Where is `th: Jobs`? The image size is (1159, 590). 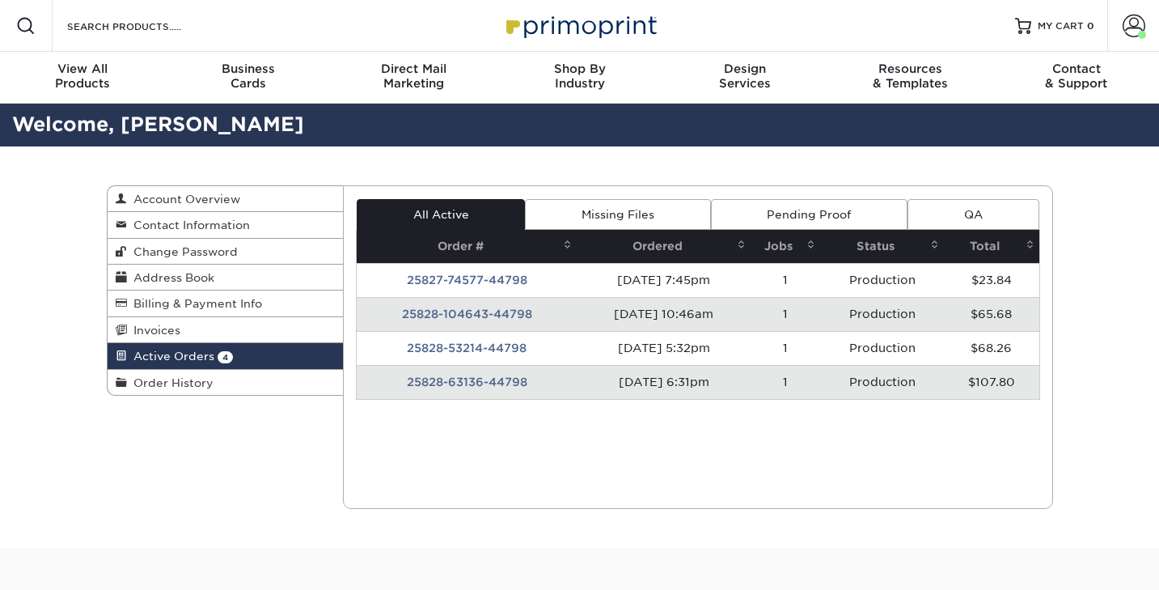
th: Jobs is located at coordinates (785, 246).